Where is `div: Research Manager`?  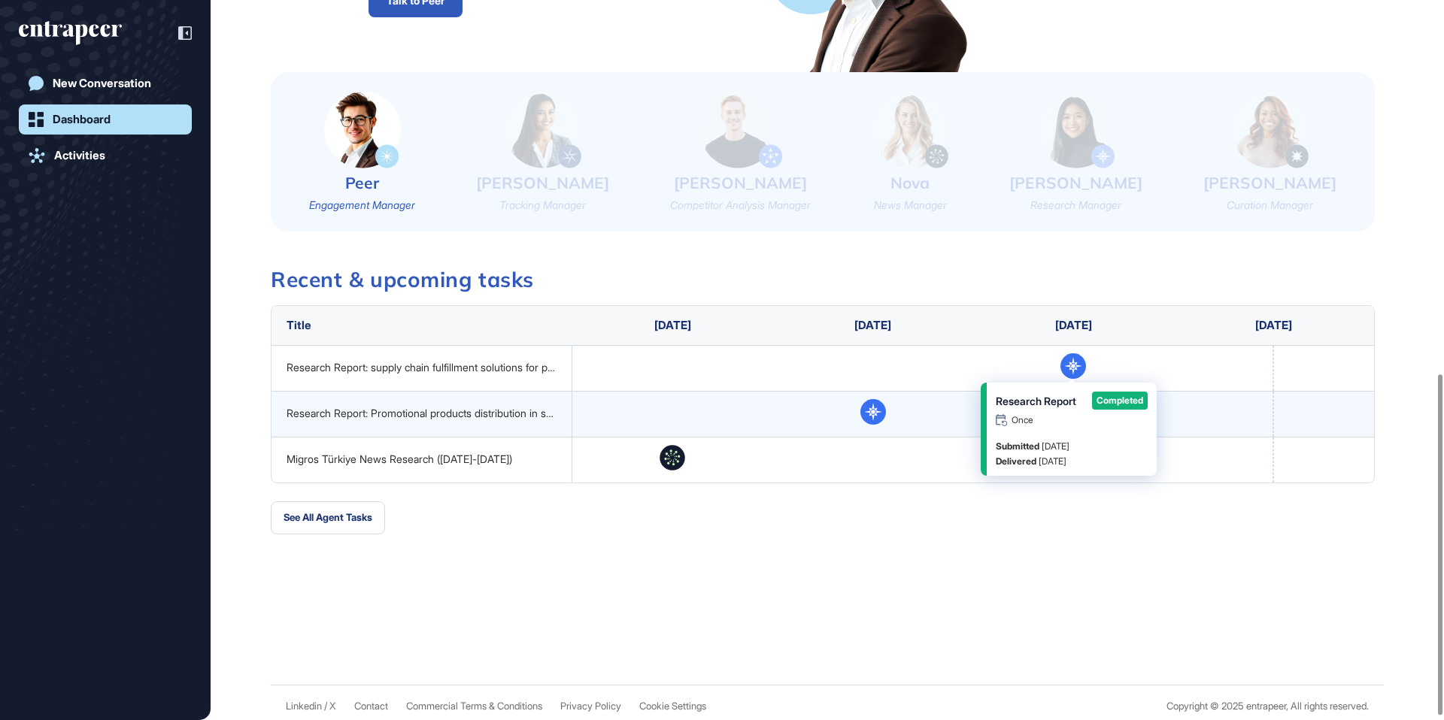
div: Research Manager is located at coordinates (1075, 205).